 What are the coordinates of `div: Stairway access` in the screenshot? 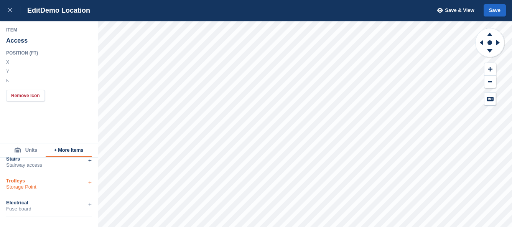 It's located at (49, 165).